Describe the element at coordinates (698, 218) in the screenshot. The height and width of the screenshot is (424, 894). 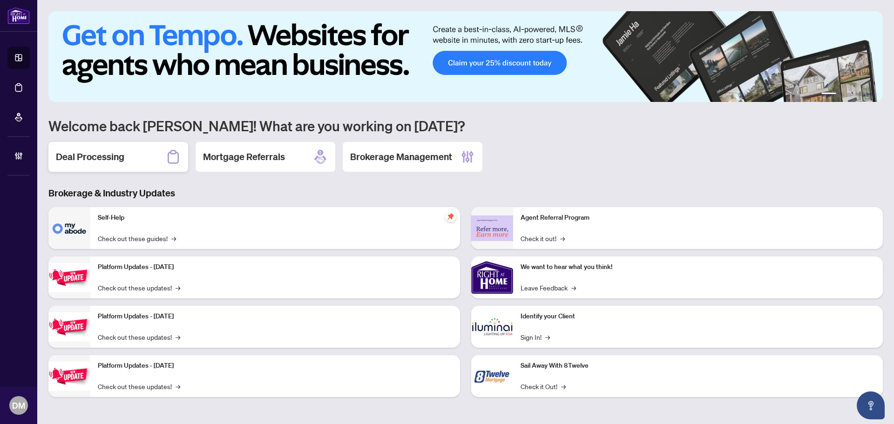
I see `p: Agent Referral Program` at that location.